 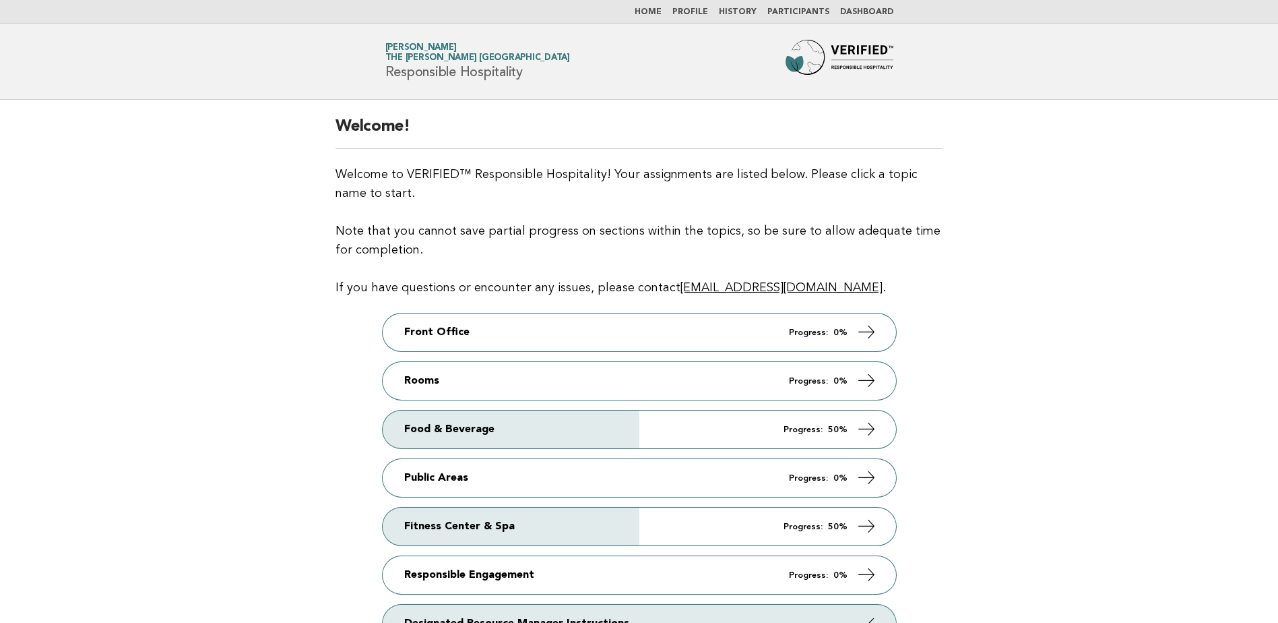 What do you see at coordinates (639, 332) in the screenshot?
I see `a: Front Office Progress: 0%` at bounding box center [639, 332].